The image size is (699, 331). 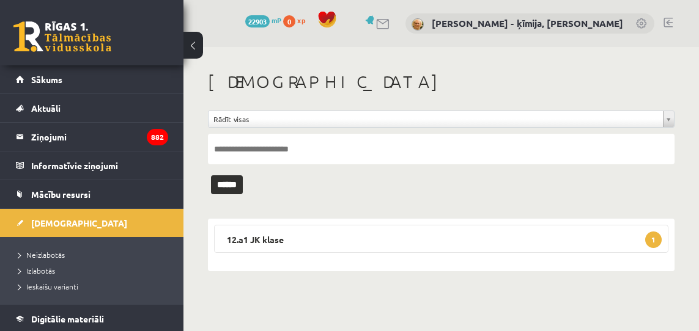 I want to click on legend: Informatīvie ziņojumi, so click(x=100, y=166).